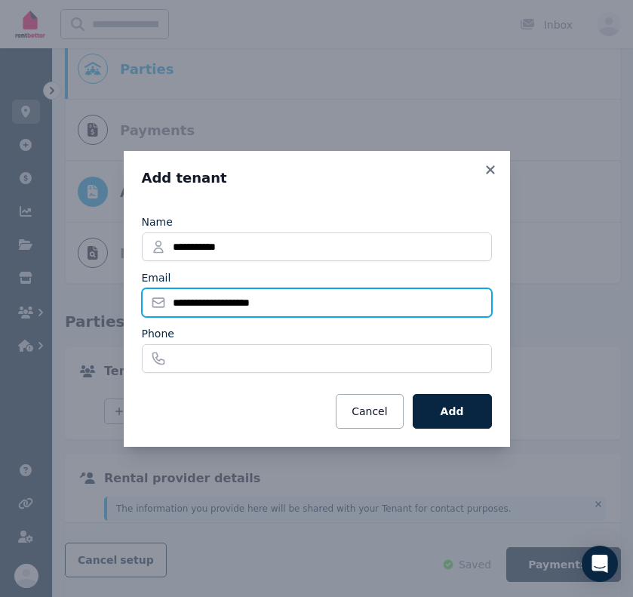 The width and height of the screenshot is (633, 597). What do you see at coordinates (369, 411) in the screenshot?
I see `button: Cancel` at bounding box center [369, 411].